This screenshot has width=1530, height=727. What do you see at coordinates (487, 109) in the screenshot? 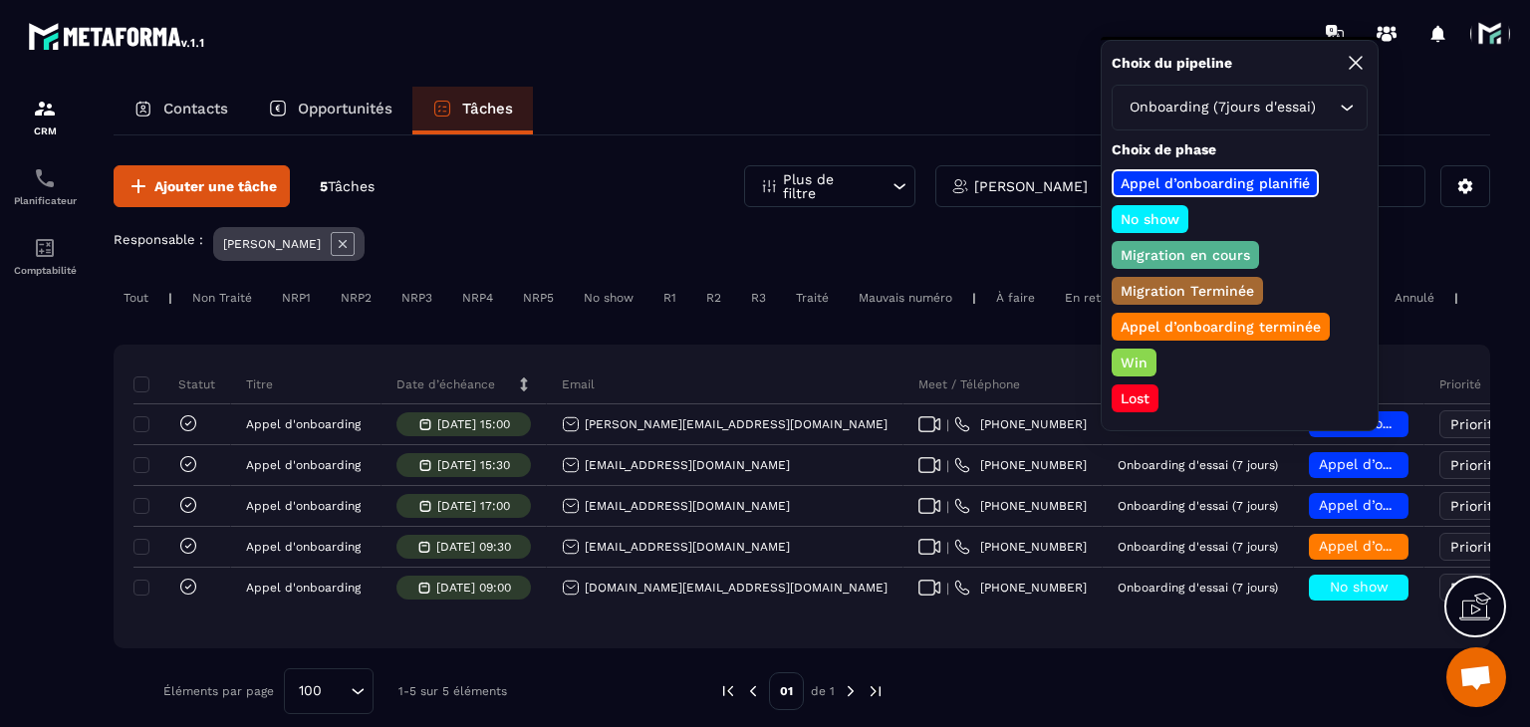
I see `p: Tâches` at bounding box center [487, 109].